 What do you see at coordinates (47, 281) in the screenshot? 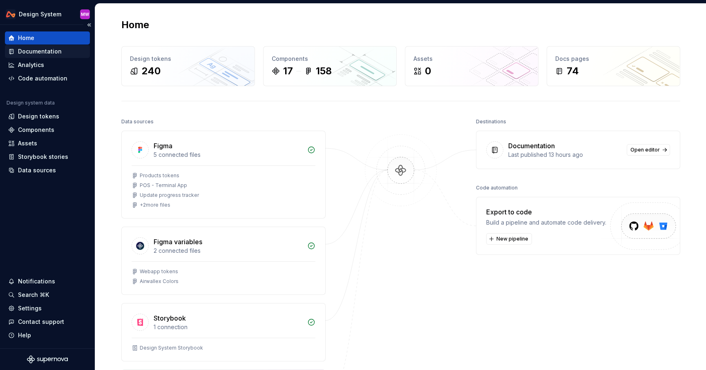
I see `button: Notifications` at bounding box center [47, 281].